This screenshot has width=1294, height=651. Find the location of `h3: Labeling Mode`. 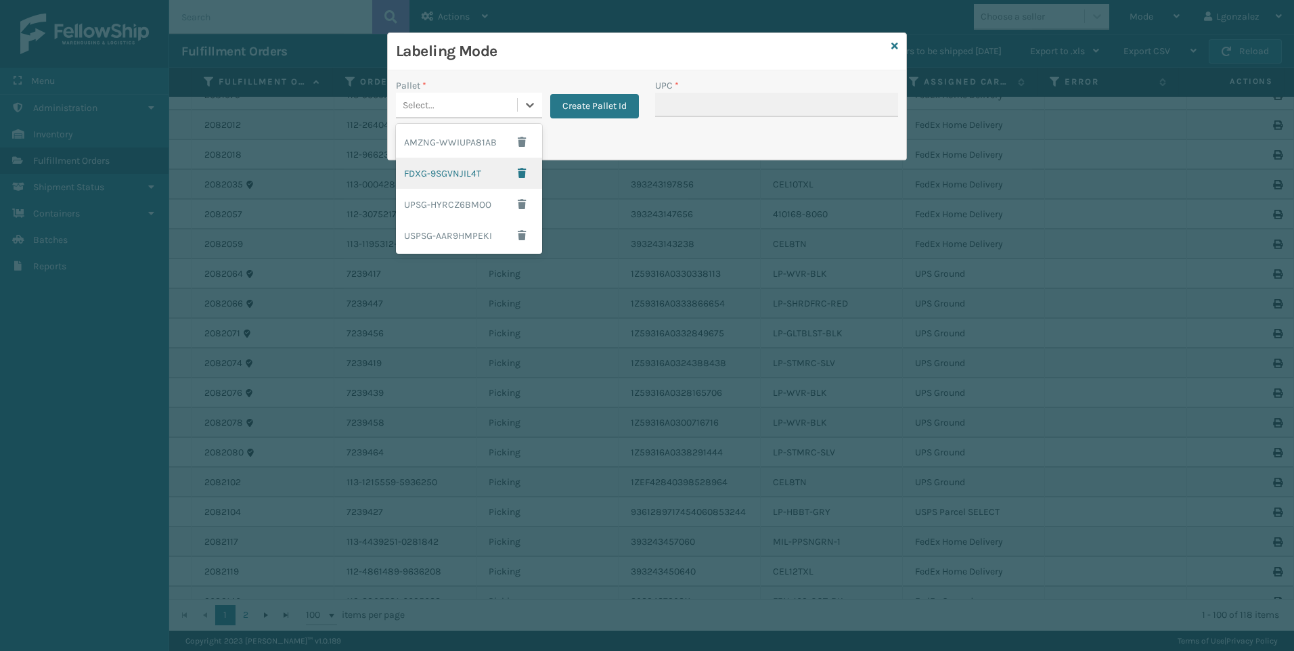

h3: Labeling Mode is located at coordinates (641, 51).